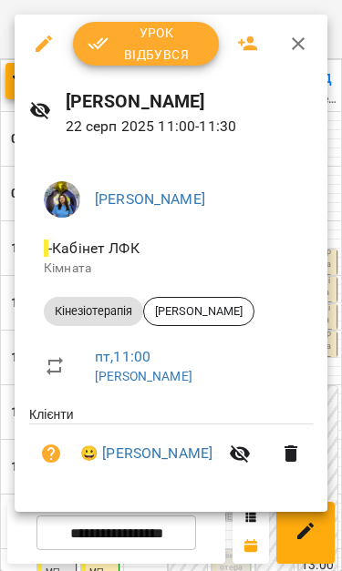 This screenshot has width=342, height=571. Describe the element at coordinates (93, 311) in the screenshot. I see `span: Кінезіотерапія` at that location.